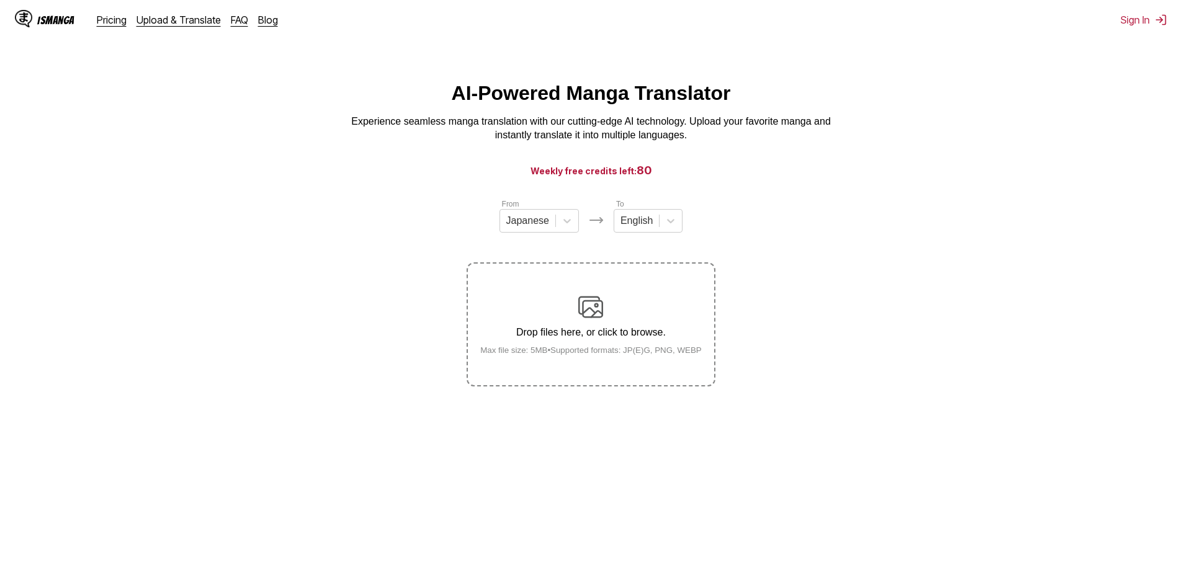 This screenshot has width=1182, height=570. What do you see at coordinates (511, 204) in the screenshot?
I see `label: From` at bounding box center [511, 204].